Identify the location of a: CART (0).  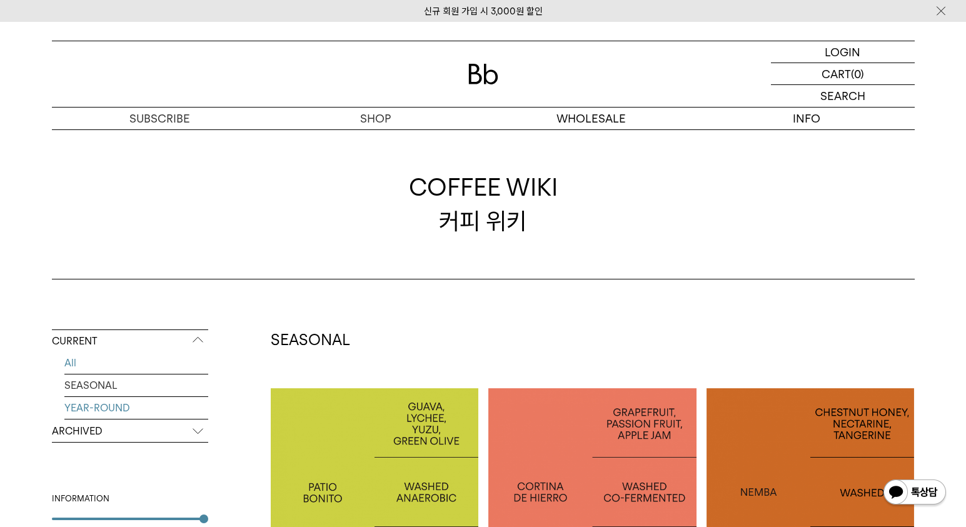
(843, 74).